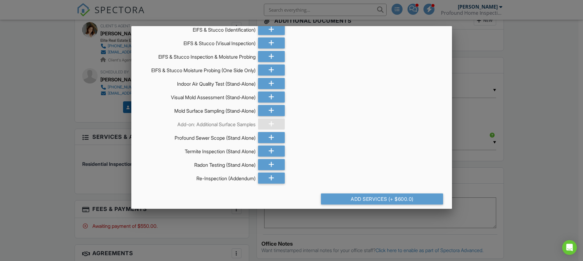  Describe the element at coordinates (382, 199) in the screenshot. I see `div: Add Services (+ $600.0)` at that location.